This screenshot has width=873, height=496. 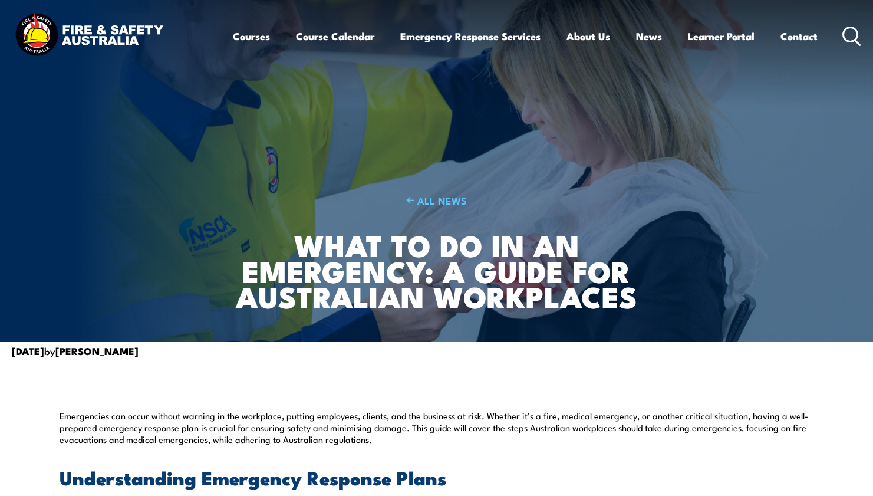 What do you see at coordinates (471, 36) in the screenshot?
I see `a: Emergency Response Services` at bounding box center [471, 36].